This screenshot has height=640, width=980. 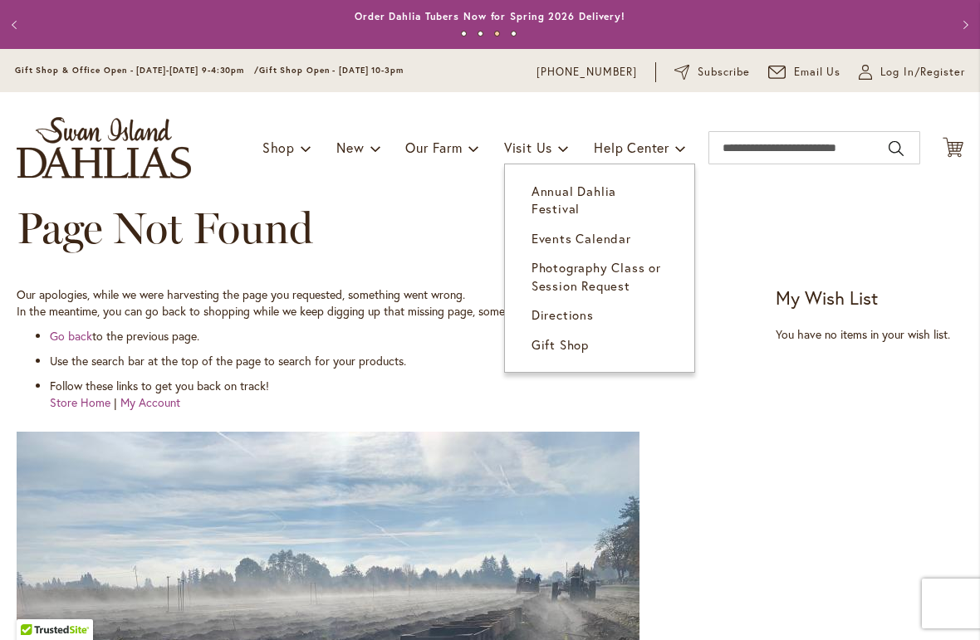 What do you see at coordinates (631, 147) in the screenshot?
I see `span: Help Center` at bounding box center [631, 147].